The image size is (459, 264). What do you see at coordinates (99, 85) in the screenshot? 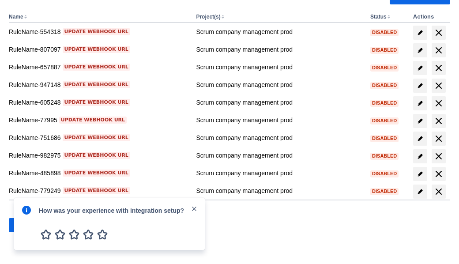
I see `div: RuleName-947148` at bounding box center [99, 85].